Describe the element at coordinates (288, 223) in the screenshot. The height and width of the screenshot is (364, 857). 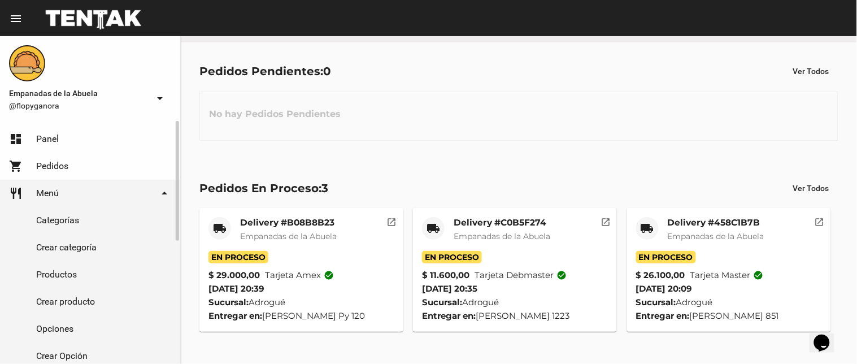
I see `mat-card-title: Delivery #B08B8B23` at that location.